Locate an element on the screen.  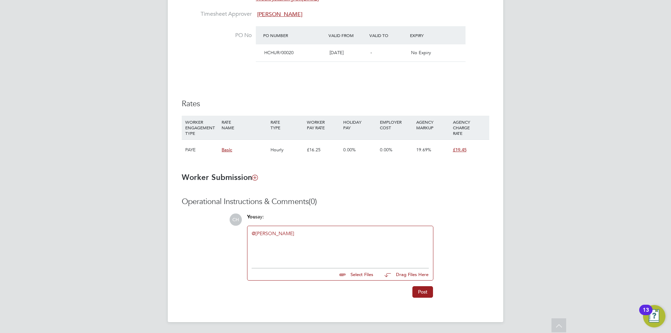
label: Timesheet Approver is located at coordinates (217, 14).